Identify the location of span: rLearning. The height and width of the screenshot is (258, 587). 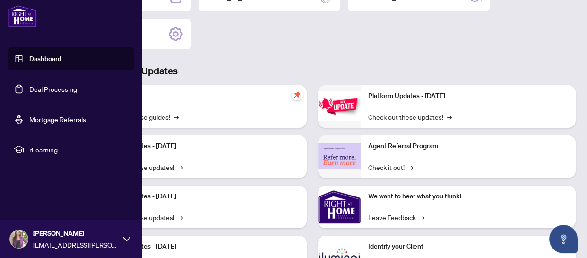
(78, 149).